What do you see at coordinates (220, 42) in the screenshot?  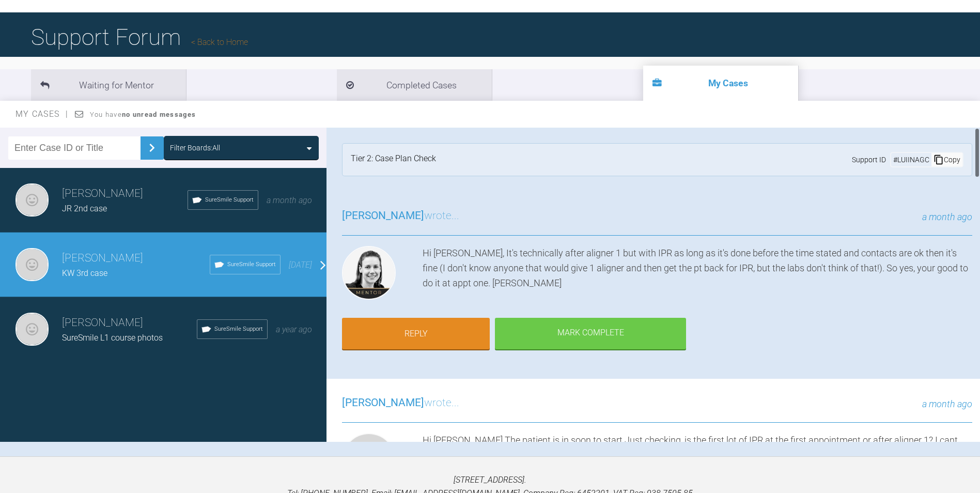 I see `a: Back to Home` at bounding box center [220, 42].